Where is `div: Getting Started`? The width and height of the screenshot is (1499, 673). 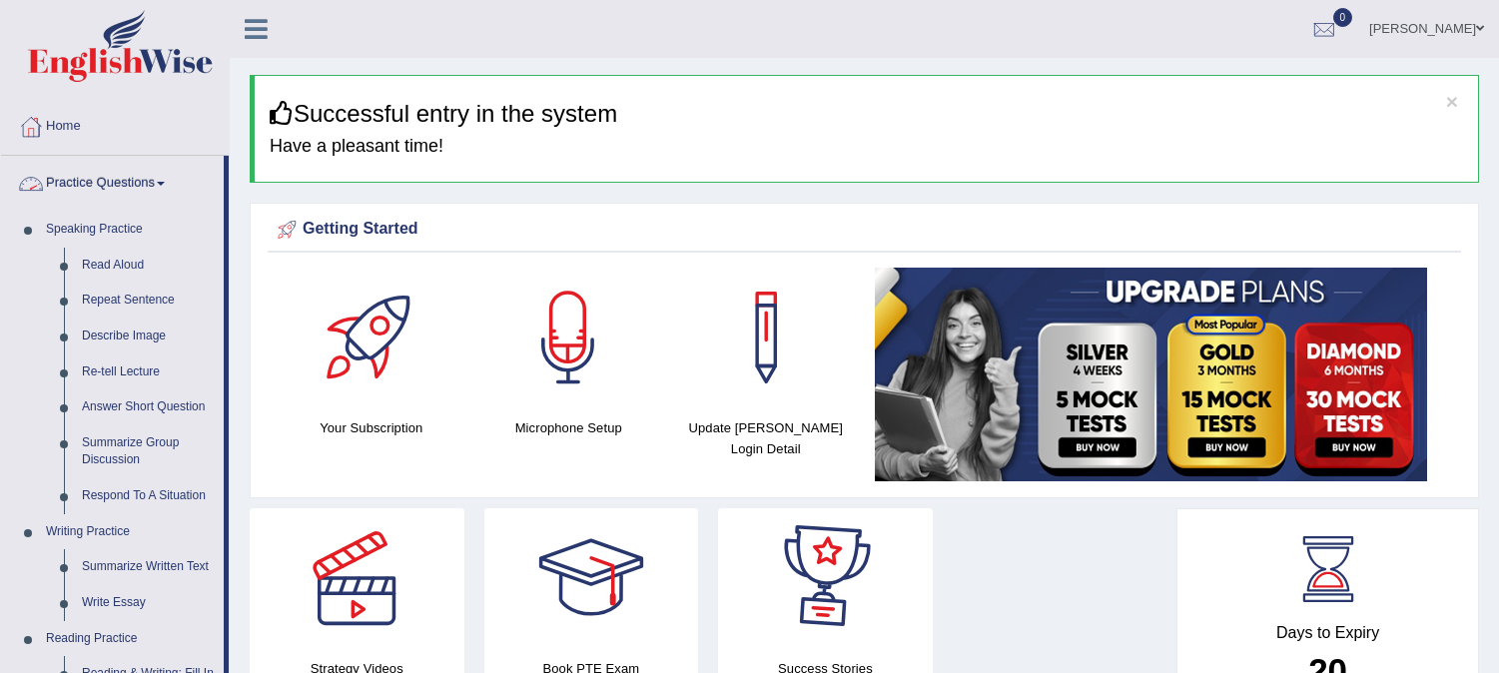
div: Getting Started is located at coordinates (864, 230).